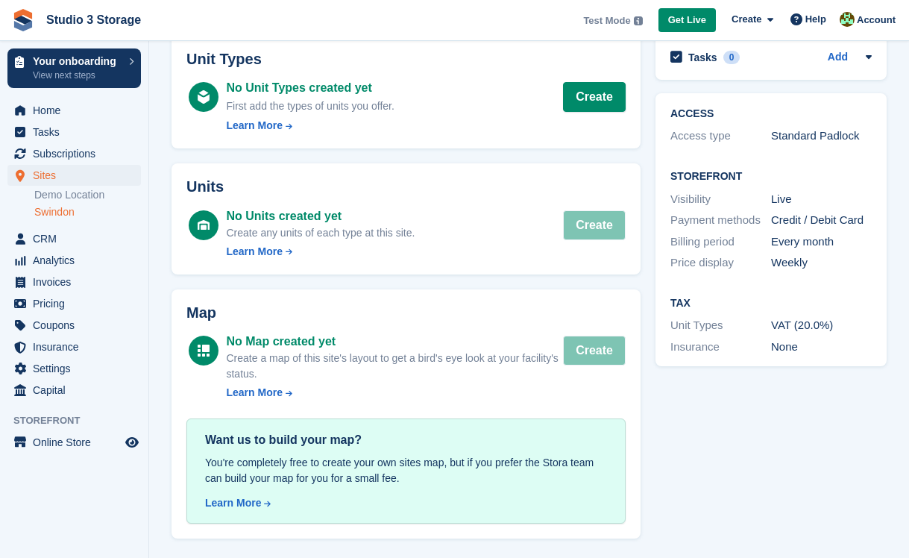  Describe the element at coordinates (310, 88) in the screenshot. I see `div: No Unit Types created yet` at that location.